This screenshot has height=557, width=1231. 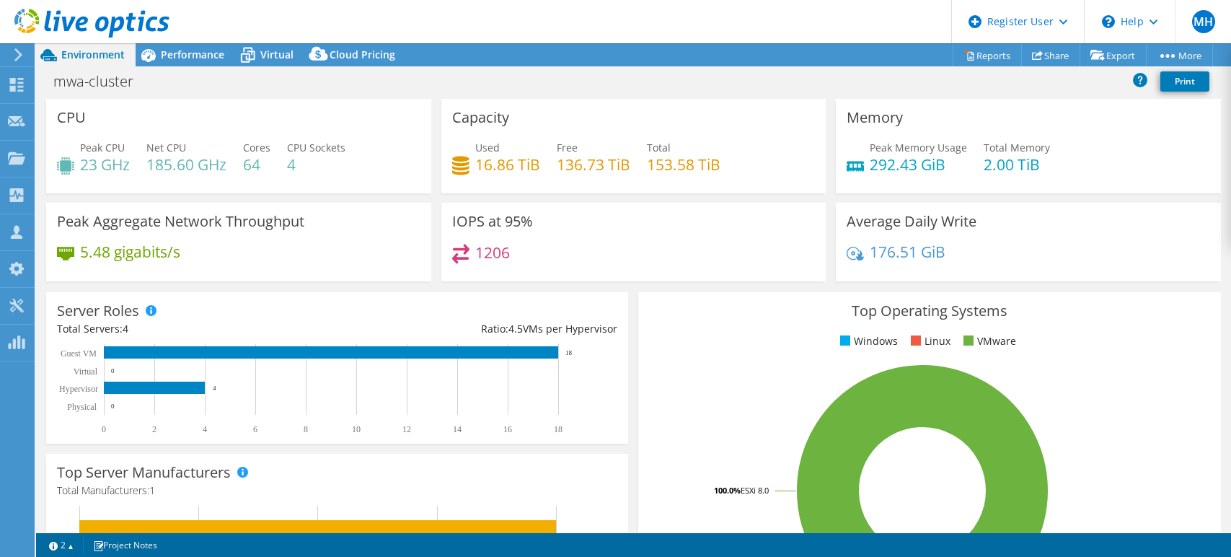 What do you see at coordinates (316, 147) in the screenshot?
I see `span: CPU Sockets` at bounding box center [316, 147].